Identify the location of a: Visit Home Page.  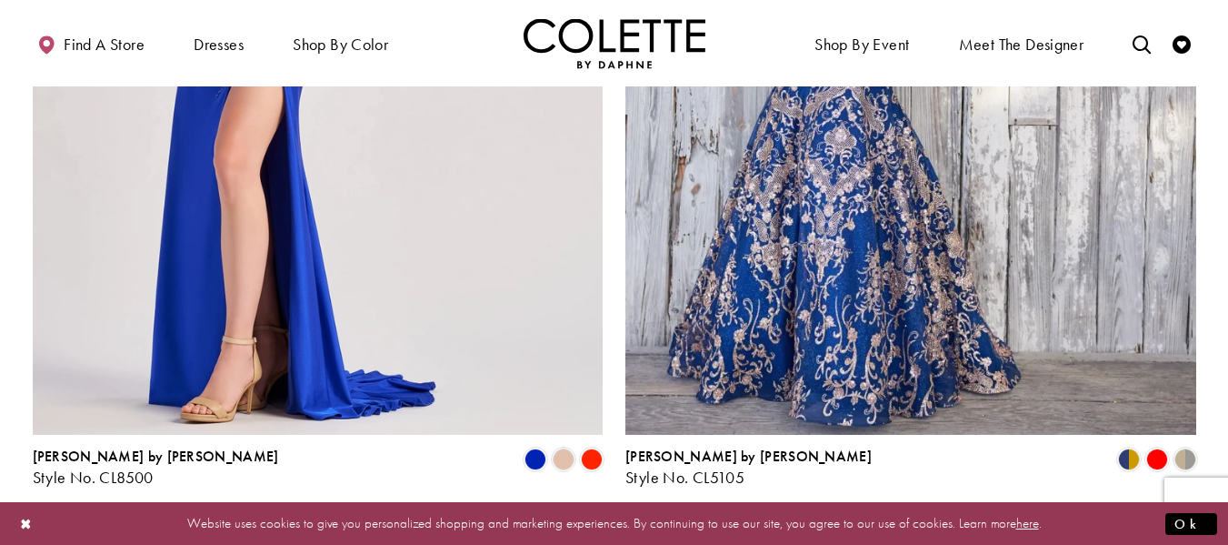
(615, 43).